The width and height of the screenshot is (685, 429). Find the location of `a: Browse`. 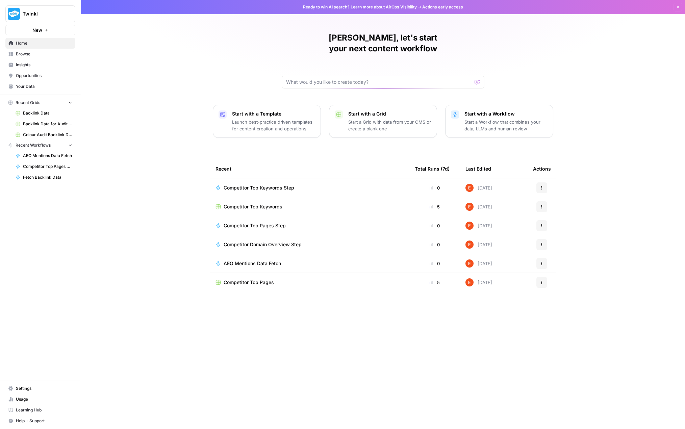

a: Browse is located at coordinates (40, 54).